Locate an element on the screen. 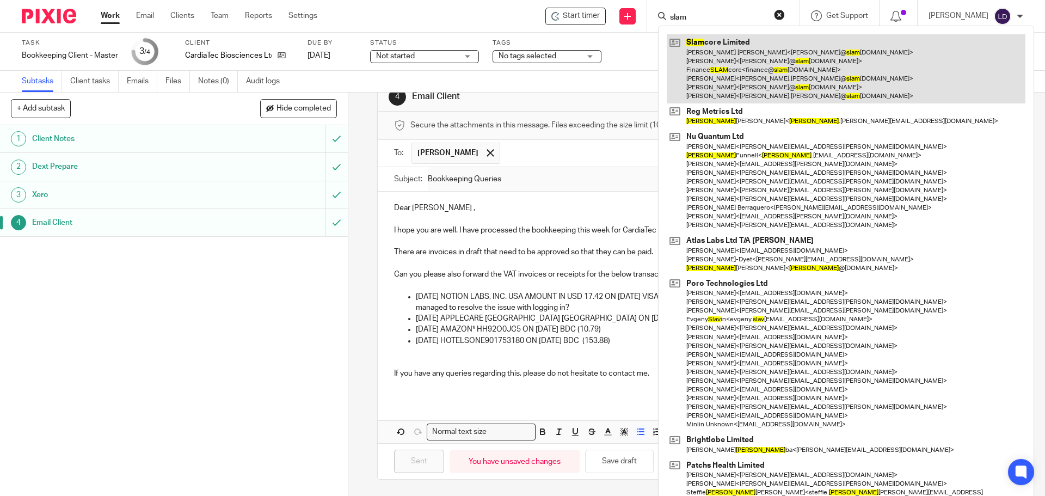  div: Search for option is located at coordinates (481, 432).